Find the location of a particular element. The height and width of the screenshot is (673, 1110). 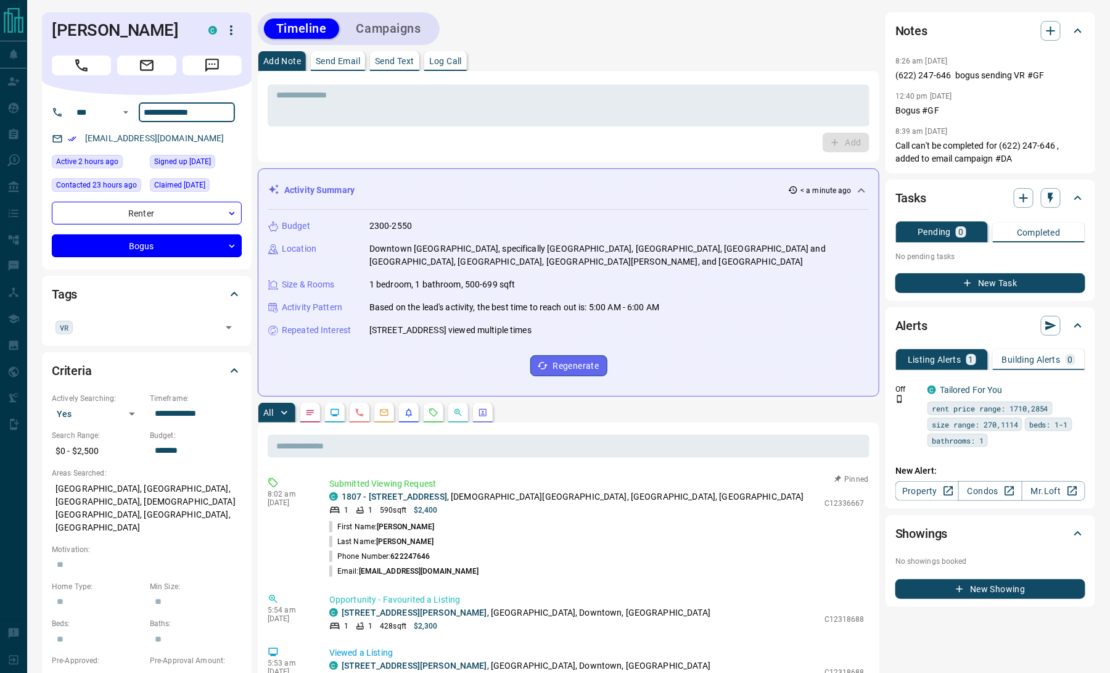

p: C12336667 is located at coordinates (845, 503).